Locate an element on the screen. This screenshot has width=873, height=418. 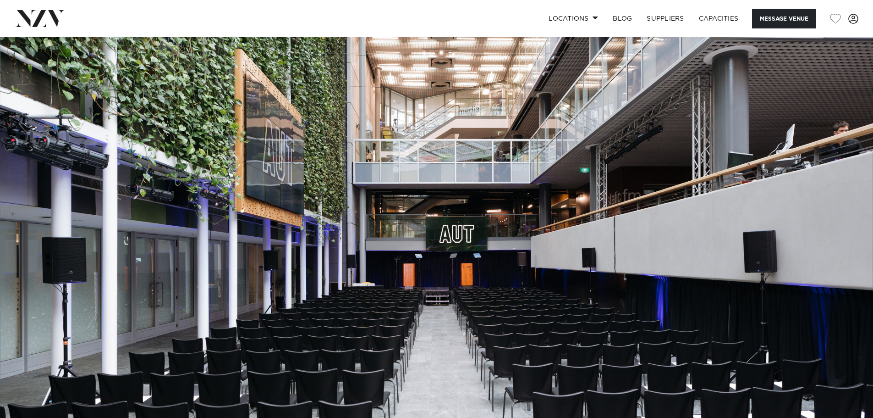
a: Locations is located at coordinates (574, 18).